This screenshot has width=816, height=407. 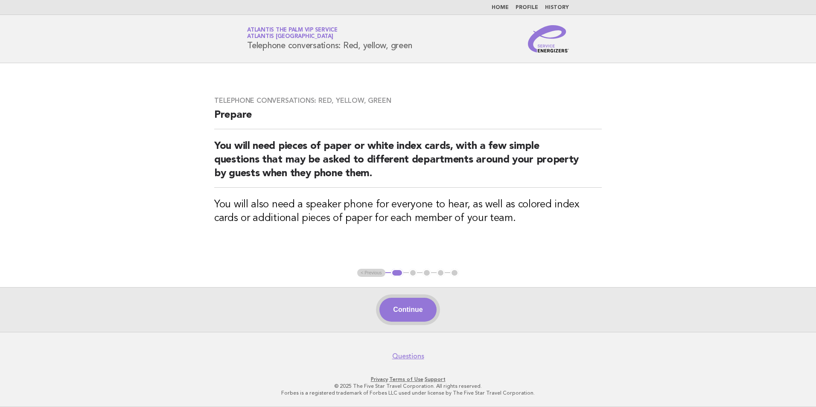 I want to click on h3: You will also need a speaker phone for everyone to hear, as well as colored index cards or additi..., so click(x=408, y=212).